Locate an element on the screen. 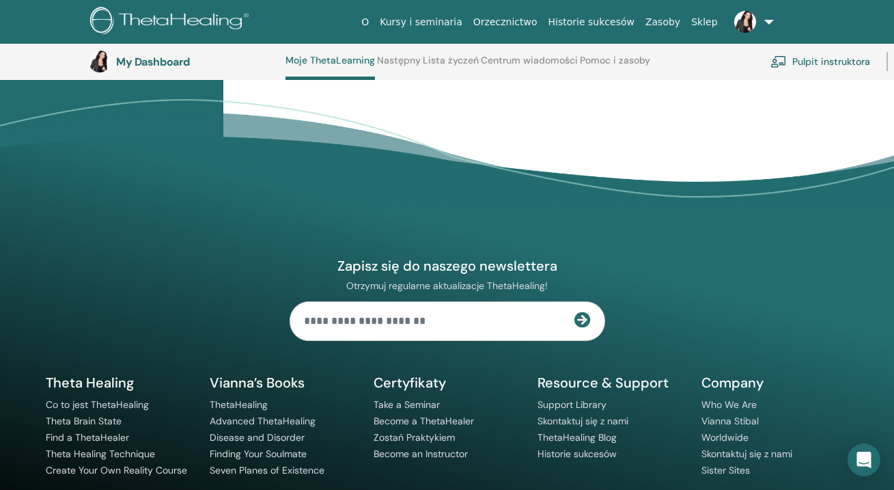 This screenshot has width=894, height=490. a: Moje ThetaLearning is located at coordinates (330, 67).